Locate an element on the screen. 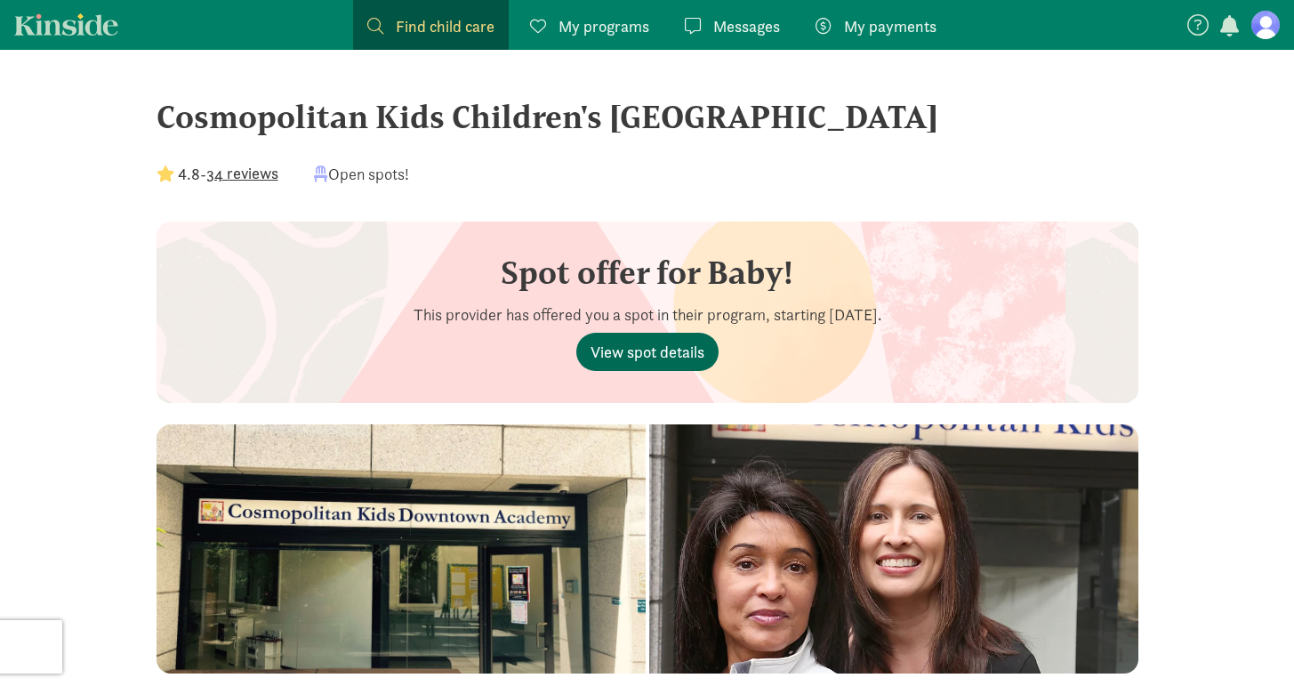 The image size is (1294, 686). span: My programs is located at coordinates (604, 26).